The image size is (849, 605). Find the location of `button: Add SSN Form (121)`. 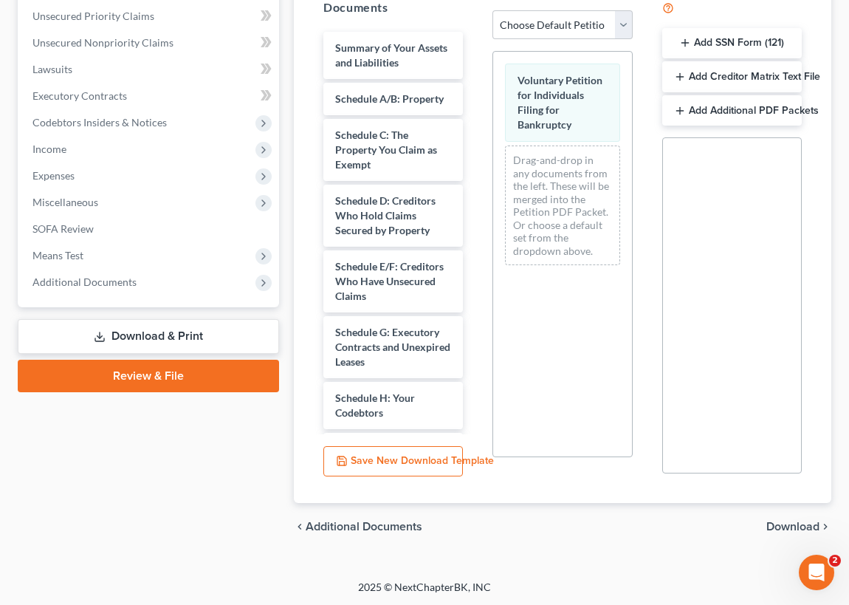

button: Add SSN Form (121) is located at coordinates (731, 44).